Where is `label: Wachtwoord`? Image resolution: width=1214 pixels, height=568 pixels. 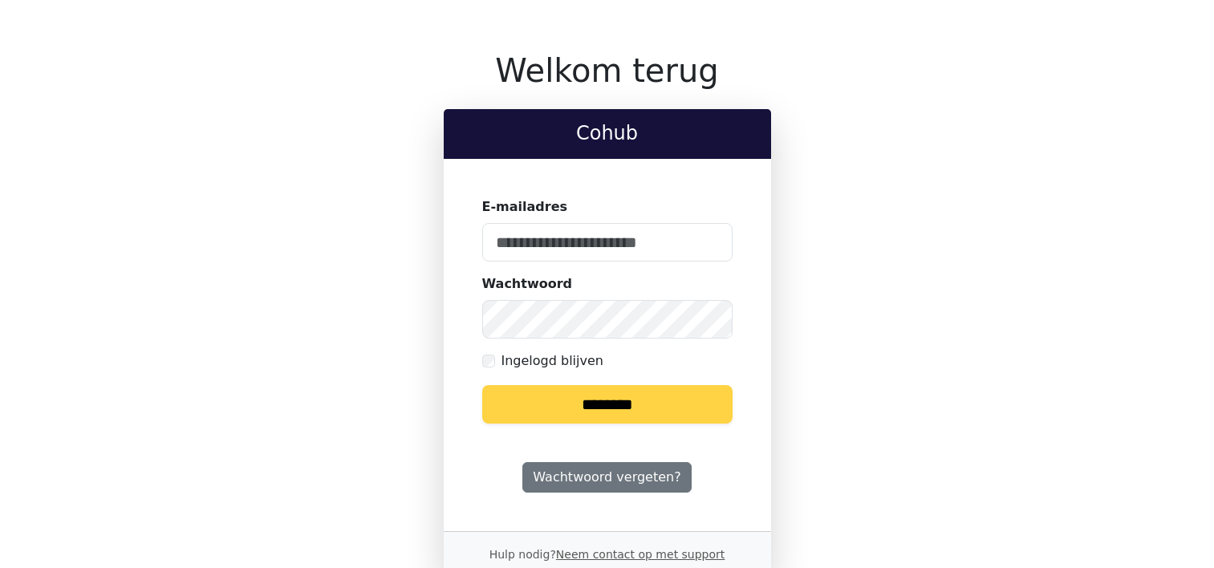
label: Wachtwoord is located at coordinates (527, 284).